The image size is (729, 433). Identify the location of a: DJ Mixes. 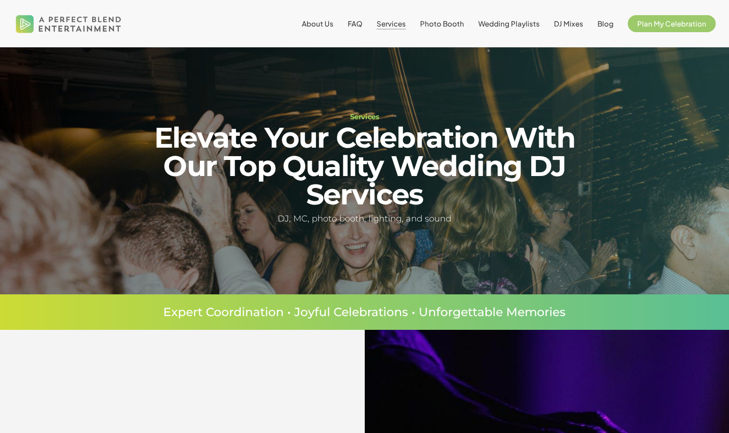
(569, 24).